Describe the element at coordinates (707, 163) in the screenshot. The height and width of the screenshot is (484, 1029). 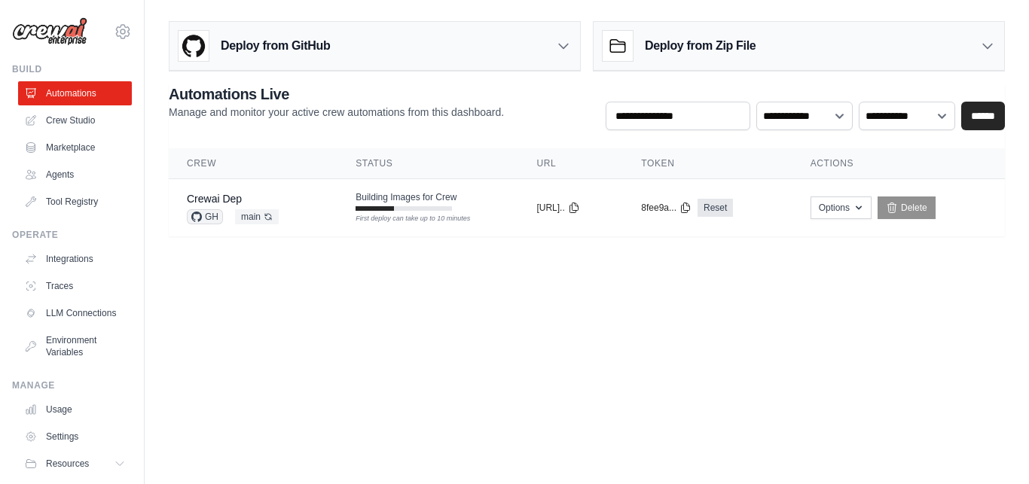
I see `th: Token` at that location.